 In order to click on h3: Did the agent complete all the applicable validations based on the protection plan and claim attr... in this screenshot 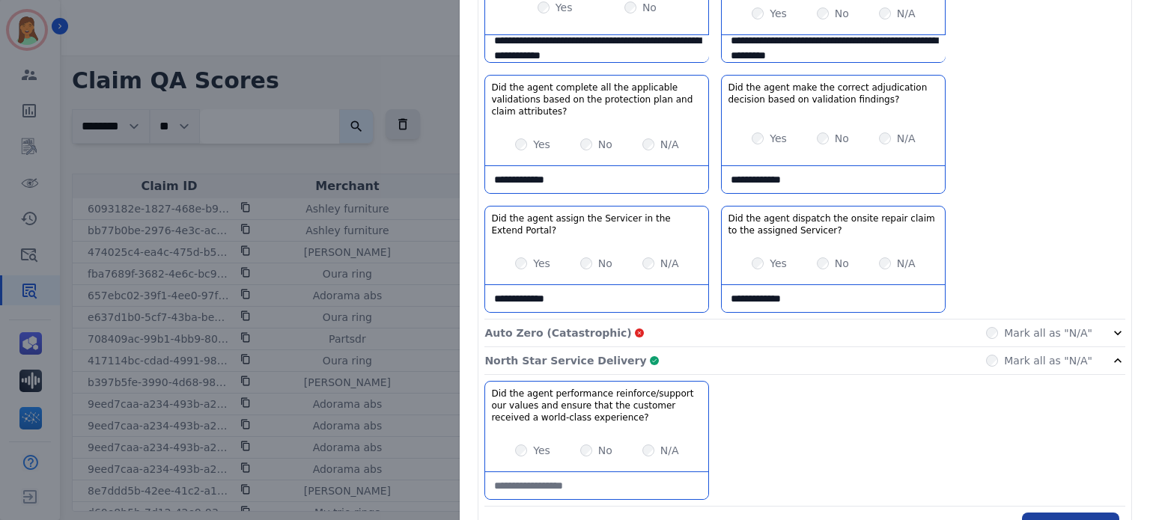, I will do `click(596, 100)`.